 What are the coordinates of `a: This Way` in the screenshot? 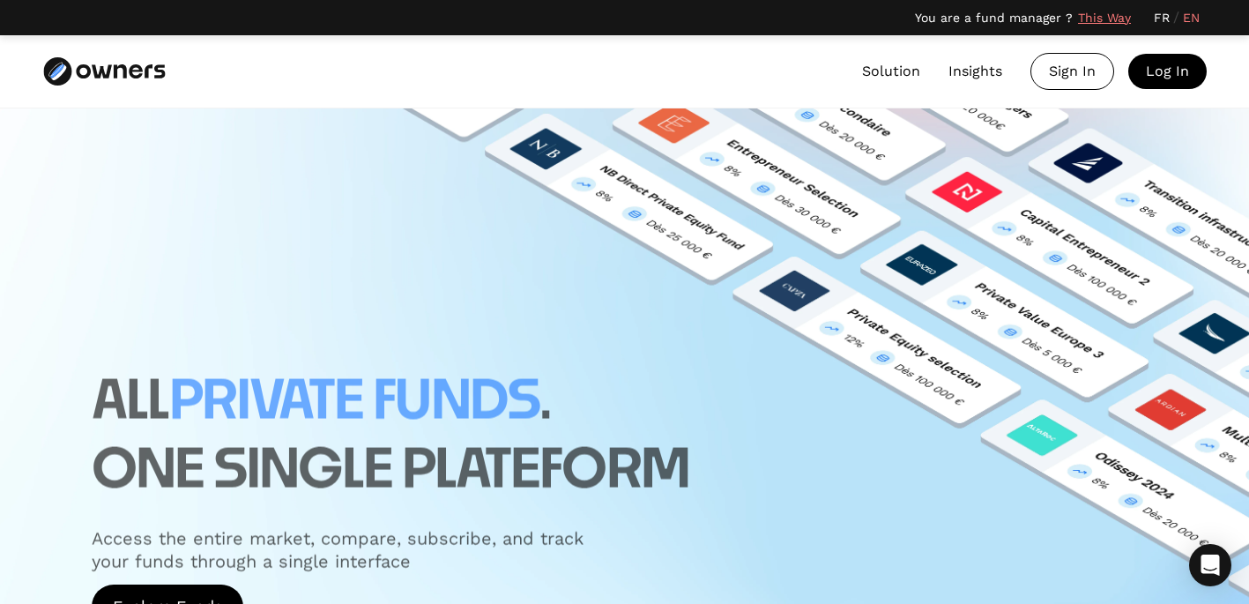 It's located at (1105, 18).